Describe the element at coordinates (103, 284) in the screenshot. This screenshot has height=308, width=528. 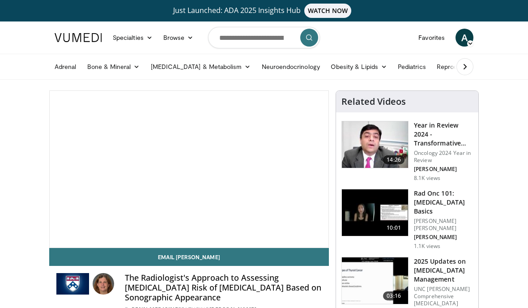
I see `img: Avatar` at that location.